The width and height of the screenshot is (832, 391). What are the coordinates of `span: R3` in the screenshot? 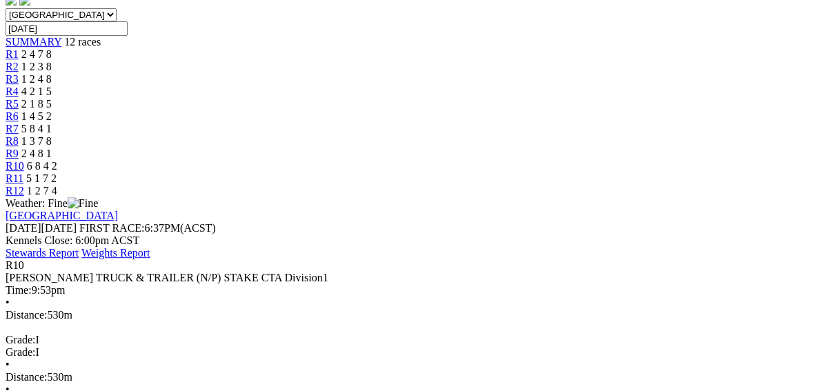 It's located at (12, 79).